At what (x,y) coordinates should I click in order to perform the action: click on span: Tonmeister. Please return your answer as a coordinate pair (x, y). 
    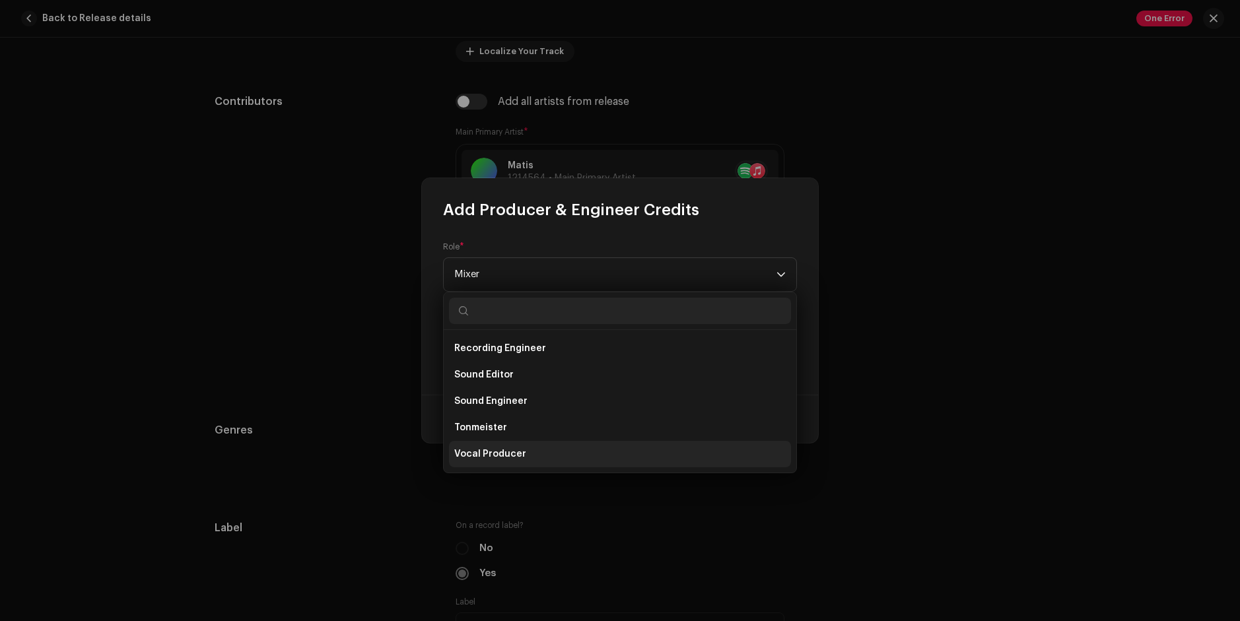
    Looking at the image, I should click on (481, 428).